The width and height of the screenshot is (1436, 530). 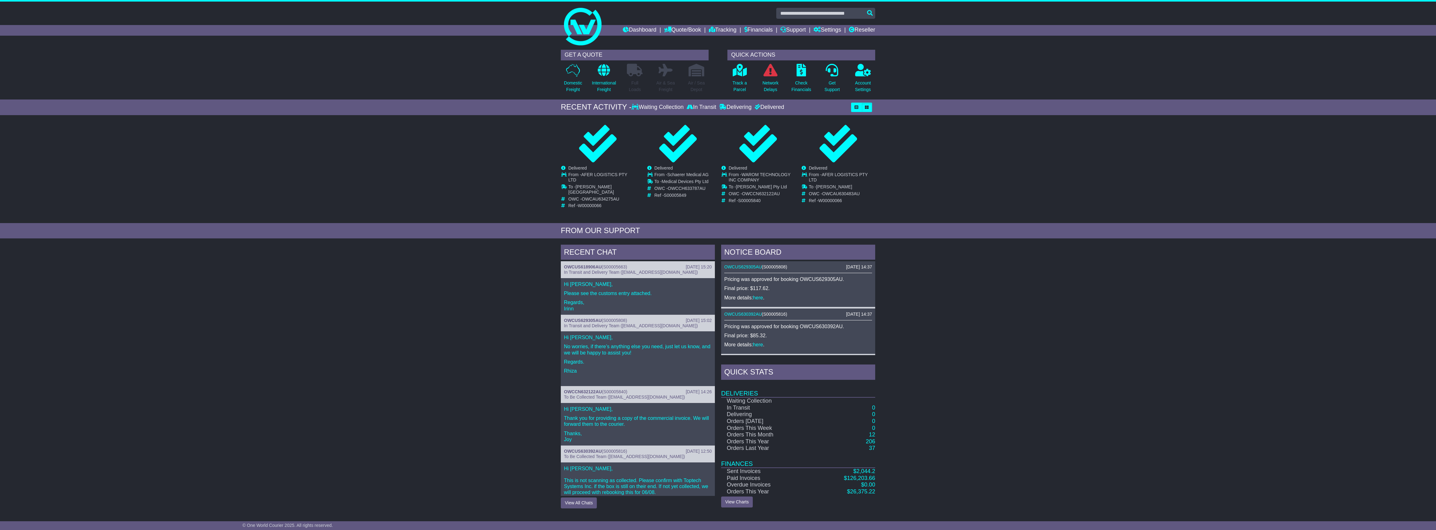 I want to click on a: 206, so click(x=870, y=442).